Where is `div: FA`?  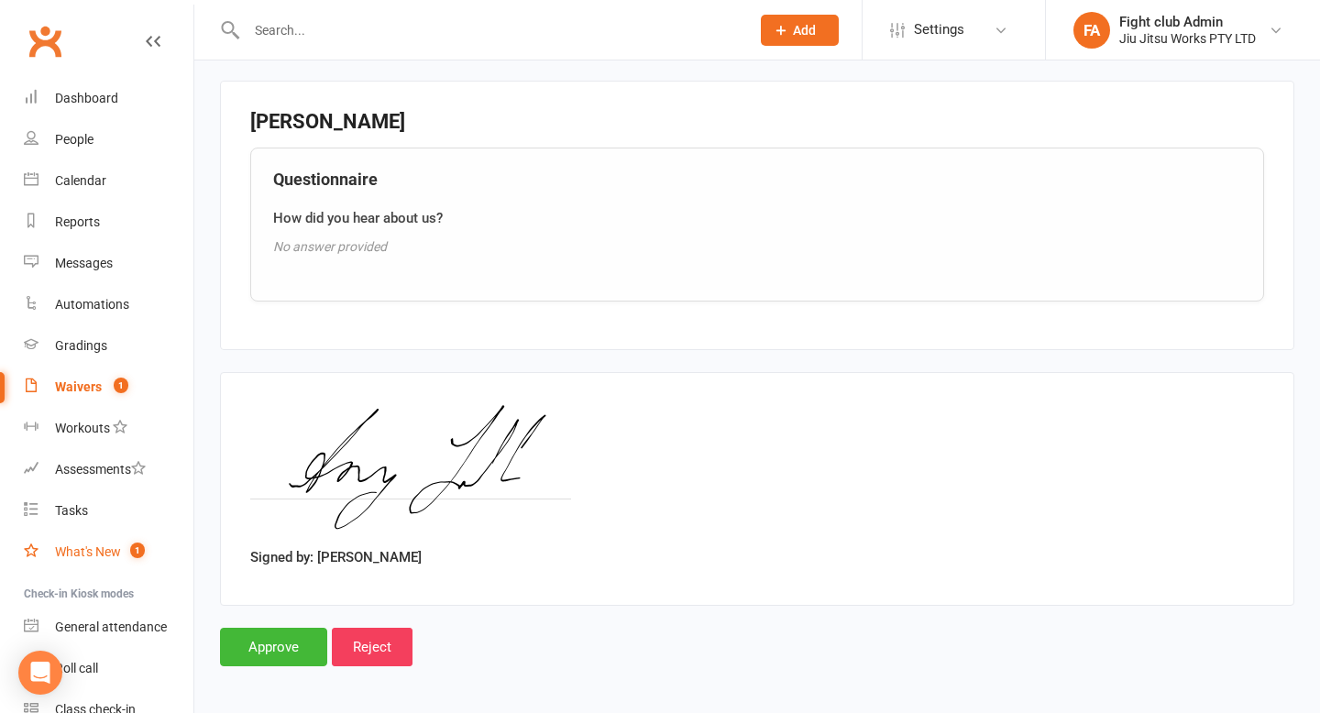
div: FA is located at coordinates (1092, 30).